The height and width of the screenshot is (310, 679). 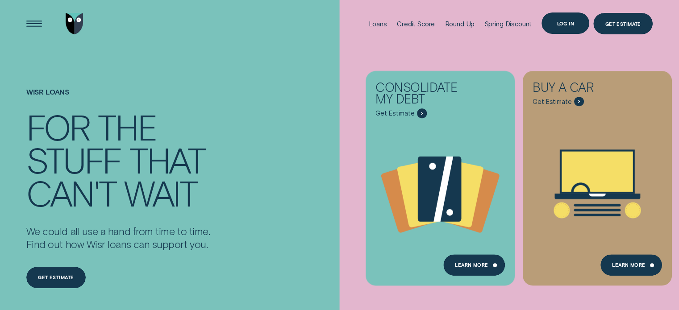 I want to click on div: Credit Score, so click(x=416, y=24).